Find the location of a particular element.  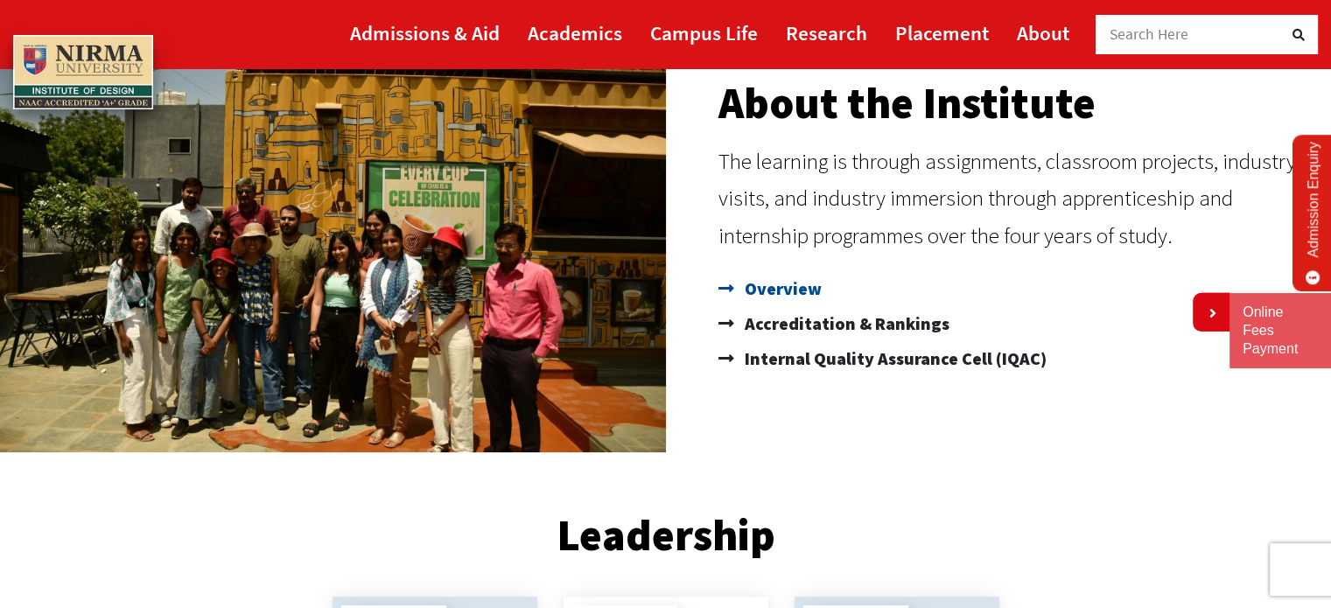

span: Search Here is located at coordinates (1149, 34).